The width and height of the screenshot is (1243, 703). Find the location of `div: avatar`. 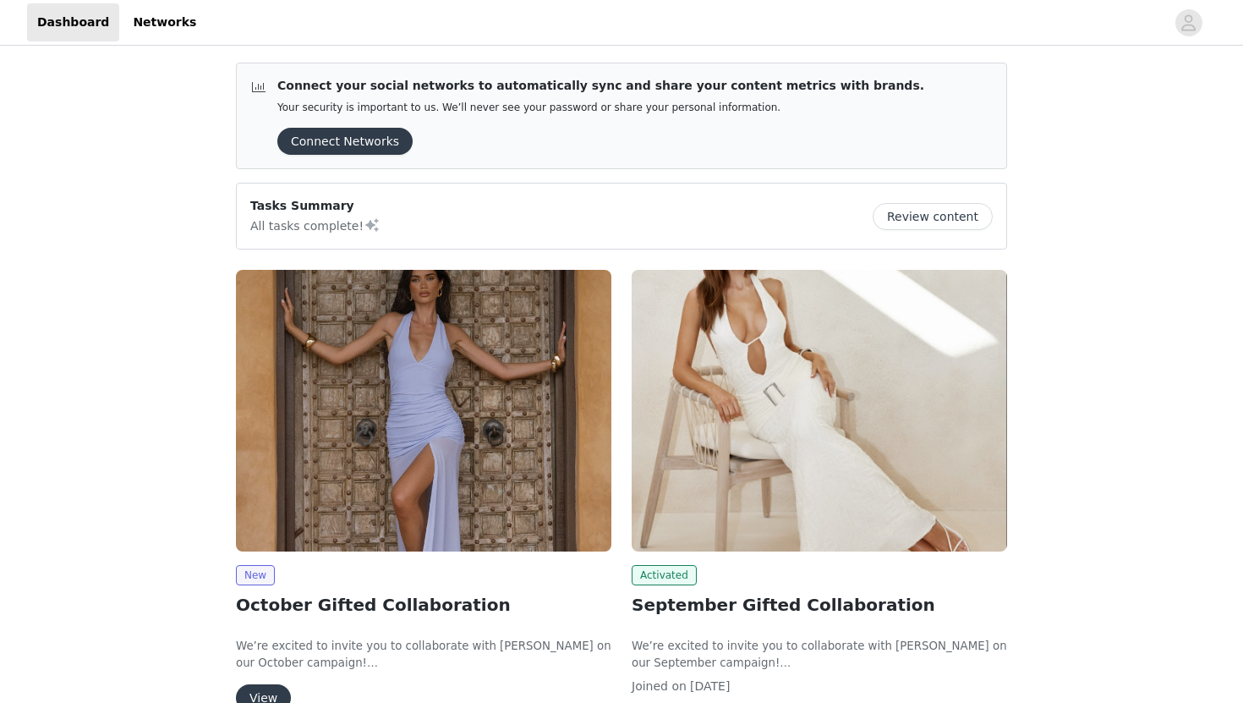

div: avatar is located at coordinates (1188, 23).